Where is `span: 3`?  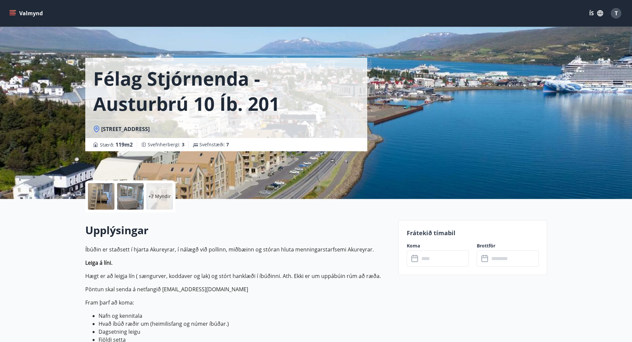
span: 3 is located at coordinates (183, 144).